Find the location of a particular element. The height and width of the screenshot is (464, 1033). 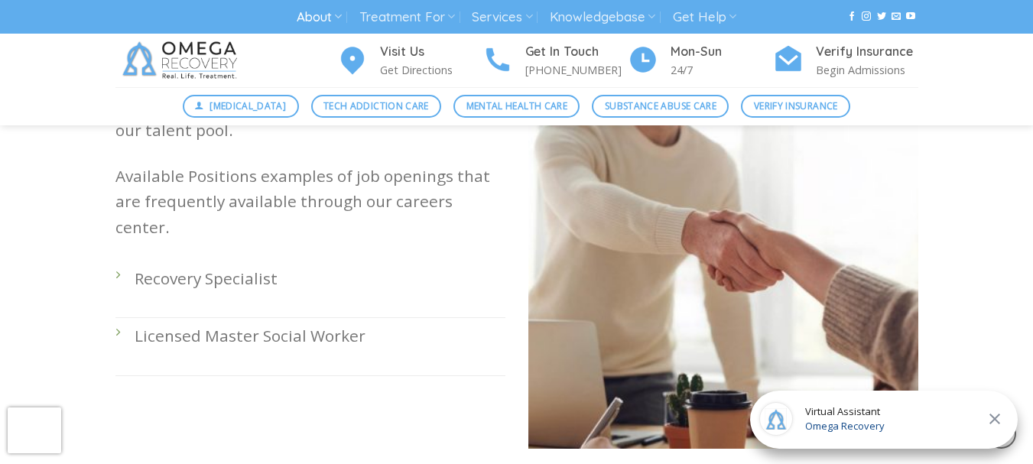

a: Tech Addiction Care is located at coordinates (376, 106).